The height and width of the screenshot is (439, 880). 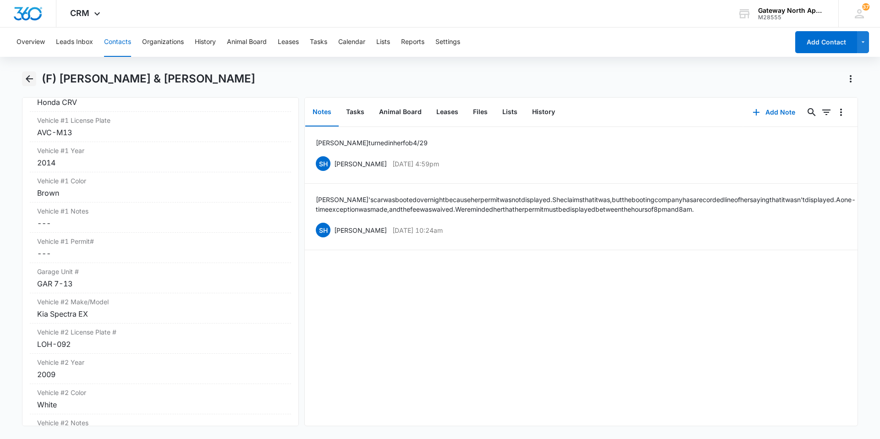 I want to click on label: Vehicle #2 Make/Model, so click(x=160, y=302).